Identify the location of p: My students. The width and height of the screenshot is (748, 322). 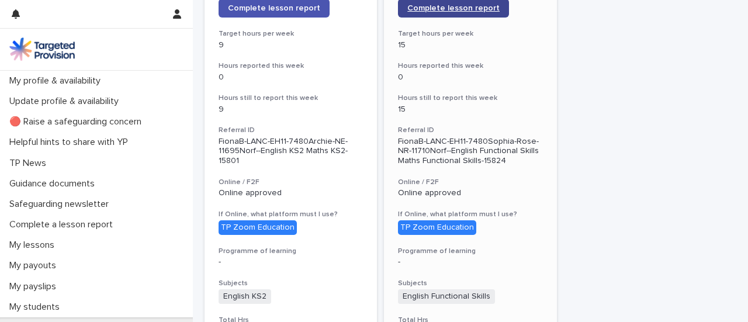
(37, 307).